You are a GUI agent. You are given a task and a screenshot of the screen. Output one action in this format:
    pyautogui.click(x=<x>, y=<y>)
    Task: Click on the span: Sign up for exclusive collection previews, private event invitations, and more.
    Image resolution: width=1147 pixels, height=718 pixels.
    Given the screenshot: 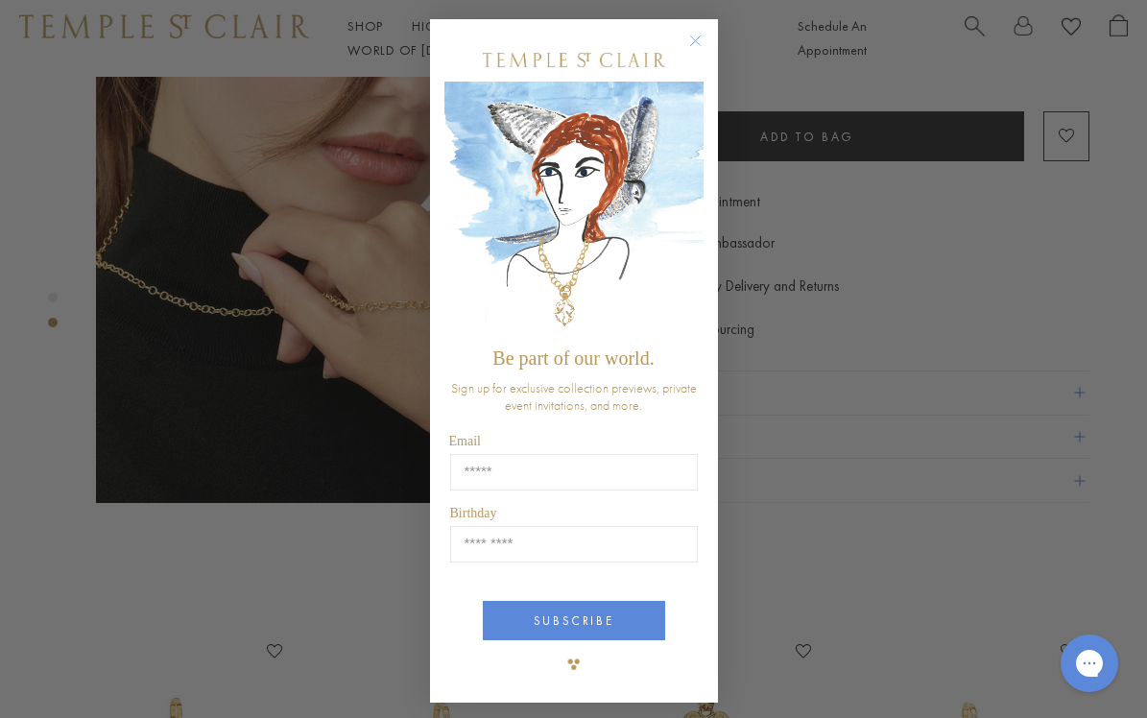 What is the action you would take?
    pyautogui.click(x=574, y=396)
    